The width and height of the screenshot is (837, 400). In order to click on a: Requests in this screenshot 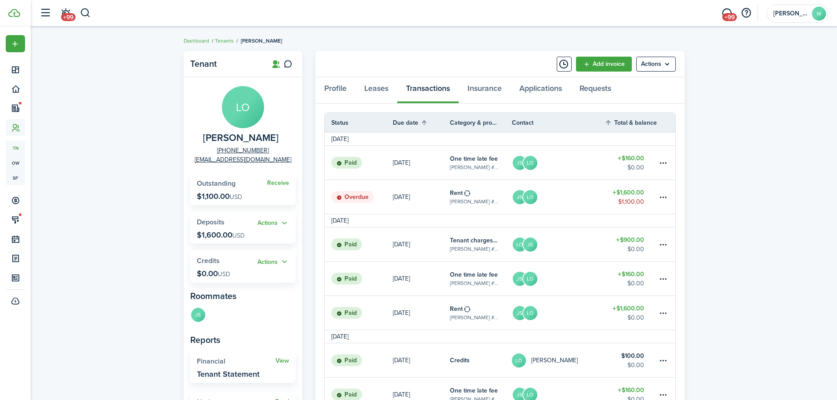, I will do `click(595, 90)`.